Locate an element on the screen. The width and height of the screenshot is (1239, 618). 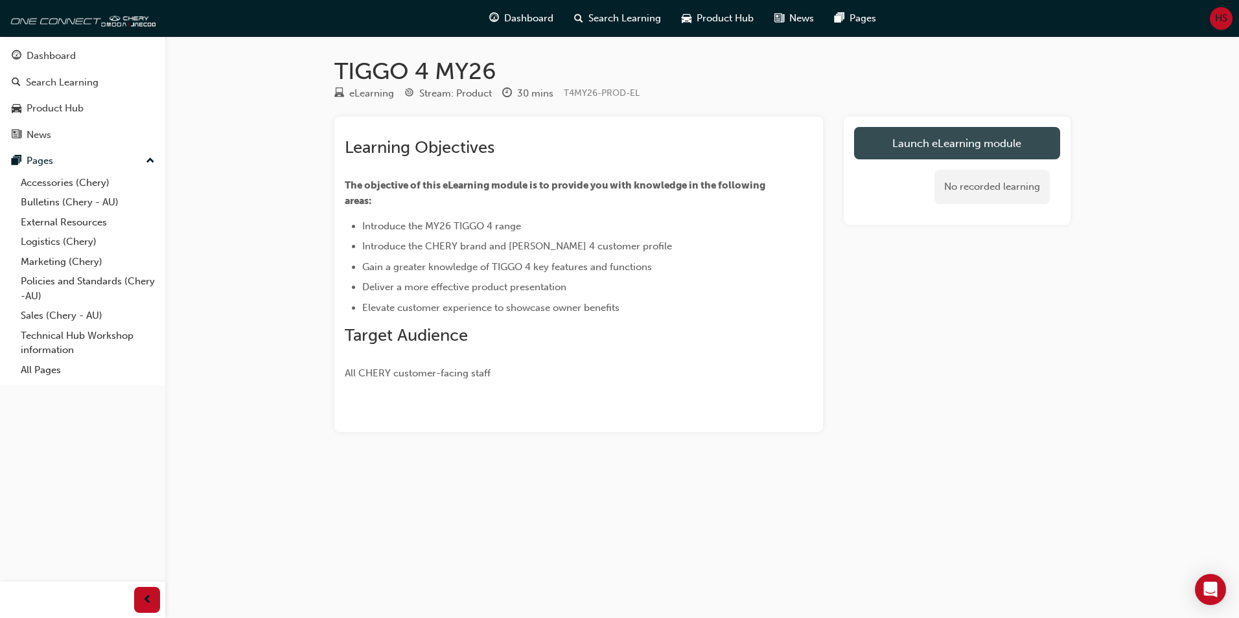
div: Type is located at coordinates (364, 93).